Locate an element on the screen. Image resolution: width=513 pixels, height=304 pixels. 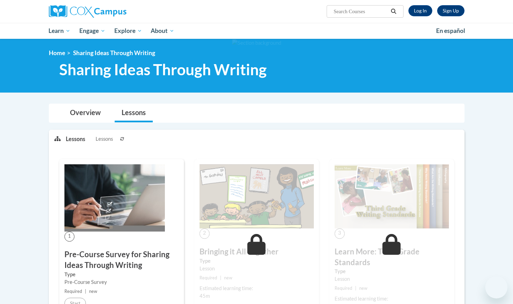
a: Lessons is located at coordinates (134, 113).